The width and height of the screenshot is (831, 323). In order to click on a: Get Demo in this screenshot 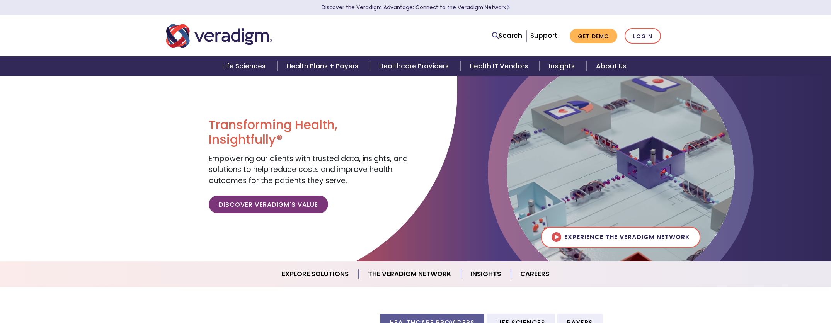, I will do `click(593, 36)`.